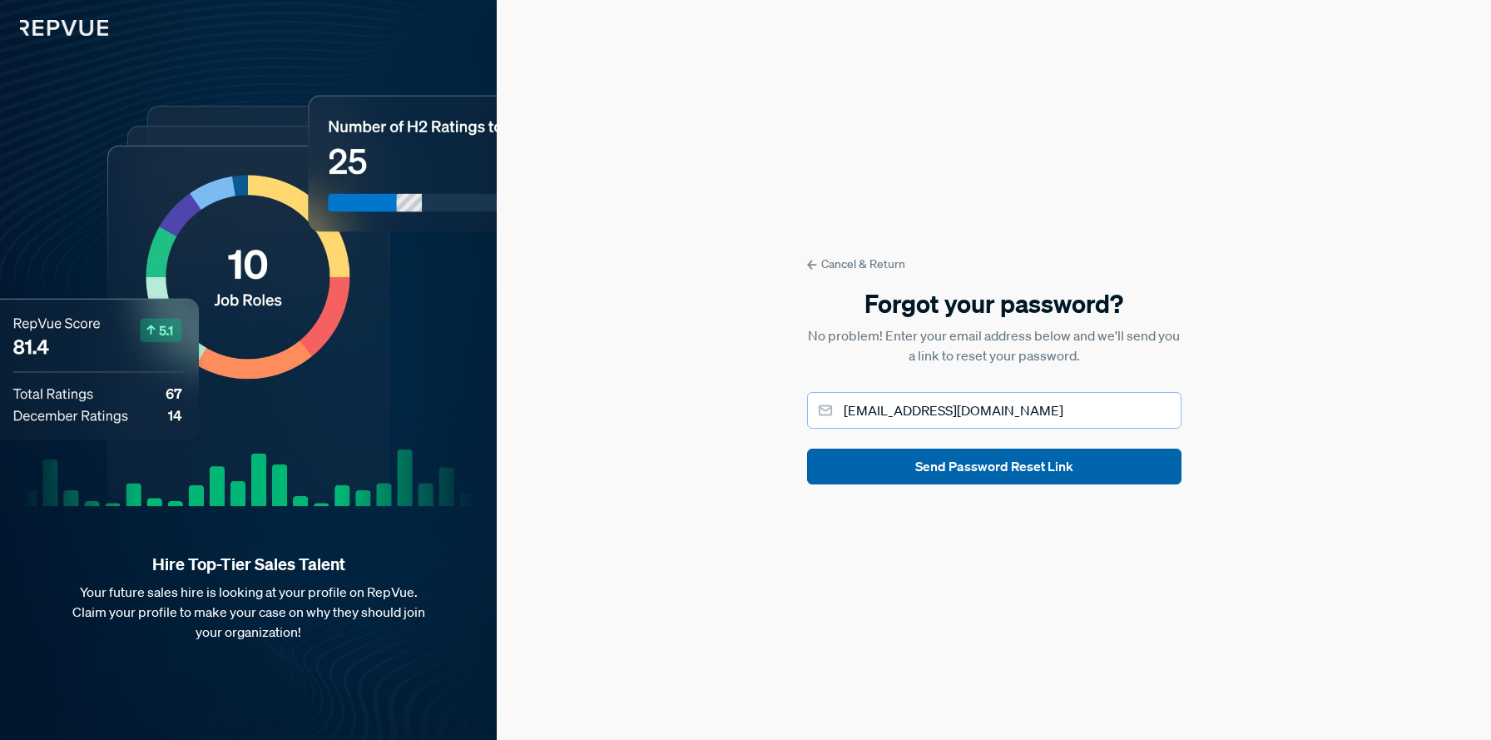  Describe the element at coordinates (994, 345) in the screenshot. I see `p: No problem! Enter your email address below and we'll send you a link to reset your password.` at that location.